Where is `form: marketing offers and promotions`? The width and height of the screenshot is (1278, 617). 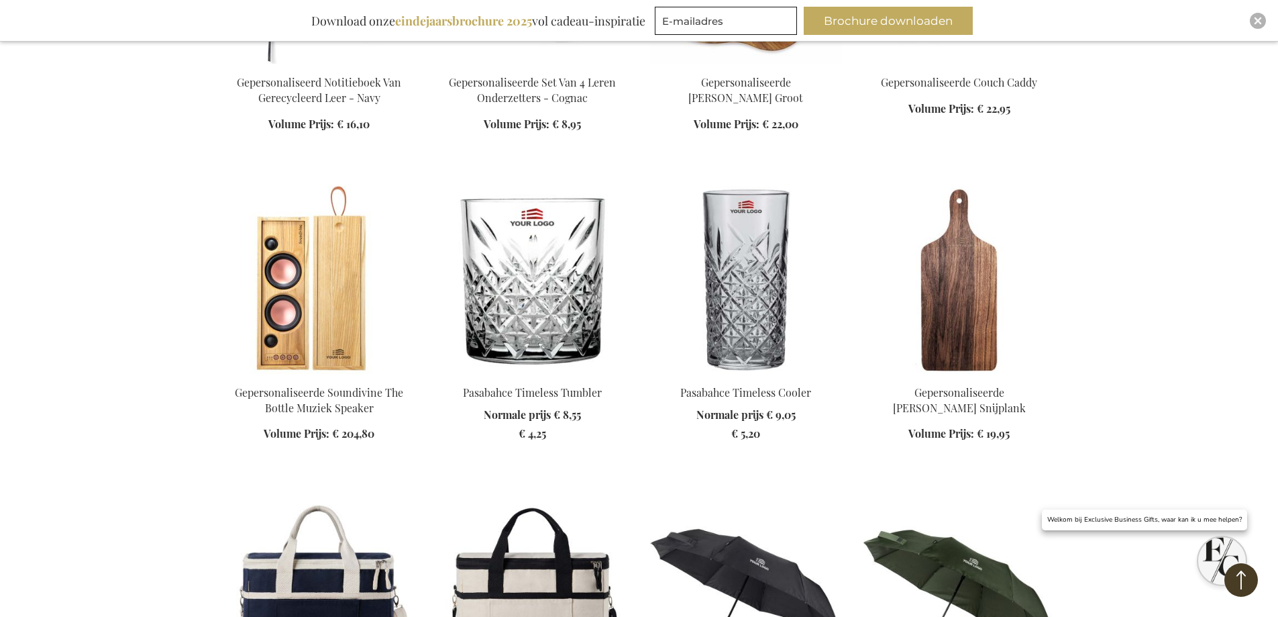
form: marketing offers and promotions is located at coordinates (728, 23).